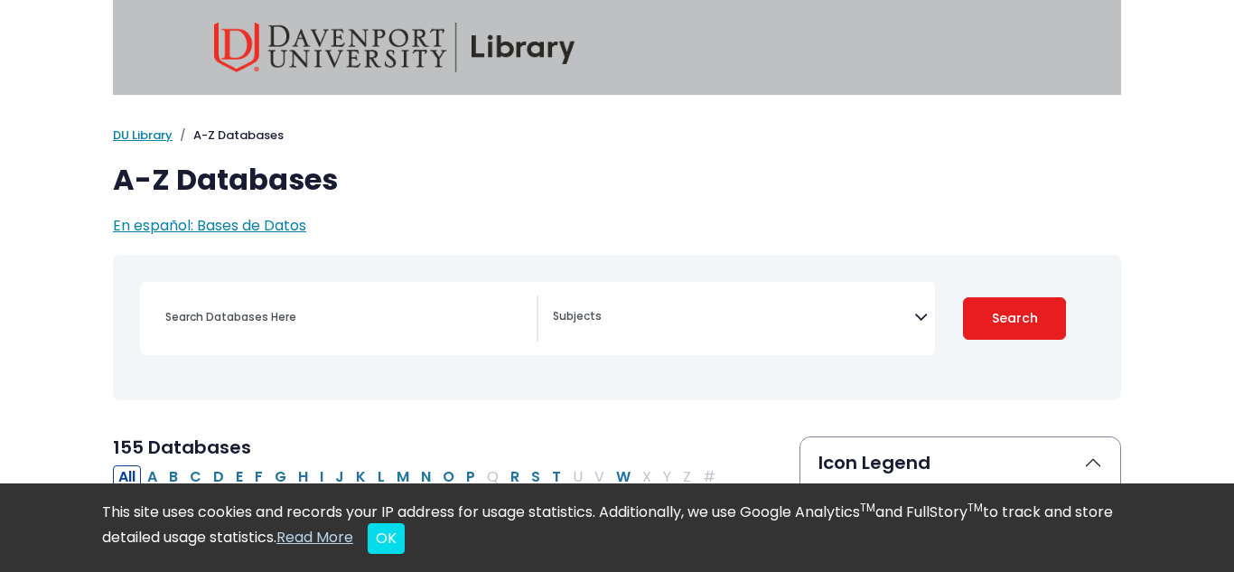 The height and width of the screenshot is (572, 1234). Describe the element at coordinates (734, 318) in the screenshot. I see `textarea: Search` at that location.